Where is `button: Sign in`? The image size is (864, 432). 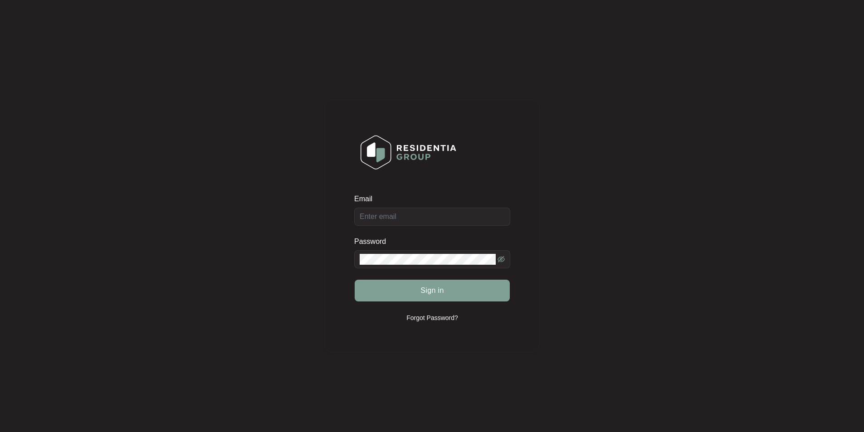 button: Sign in is located at coordinates (432, 291).